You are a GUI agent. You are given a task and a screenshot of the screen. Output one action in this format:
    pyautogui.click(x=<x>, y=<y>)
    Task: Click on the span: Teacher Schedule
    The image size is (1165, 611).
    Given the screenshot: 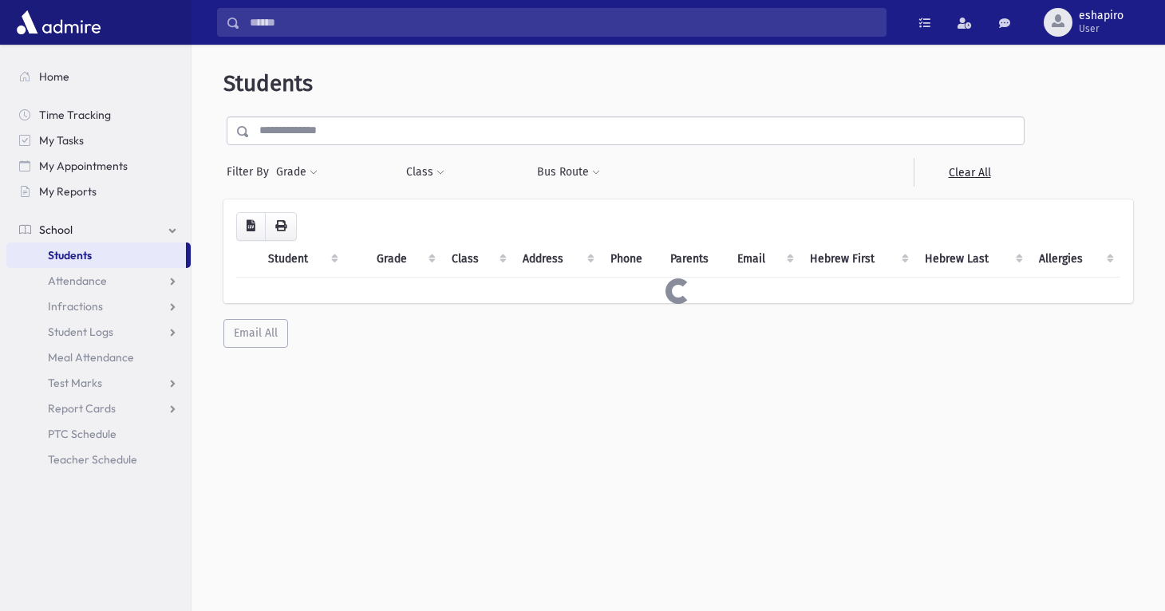 What is the action you would take?
    pyautogui.click(x=93, y=460)
    